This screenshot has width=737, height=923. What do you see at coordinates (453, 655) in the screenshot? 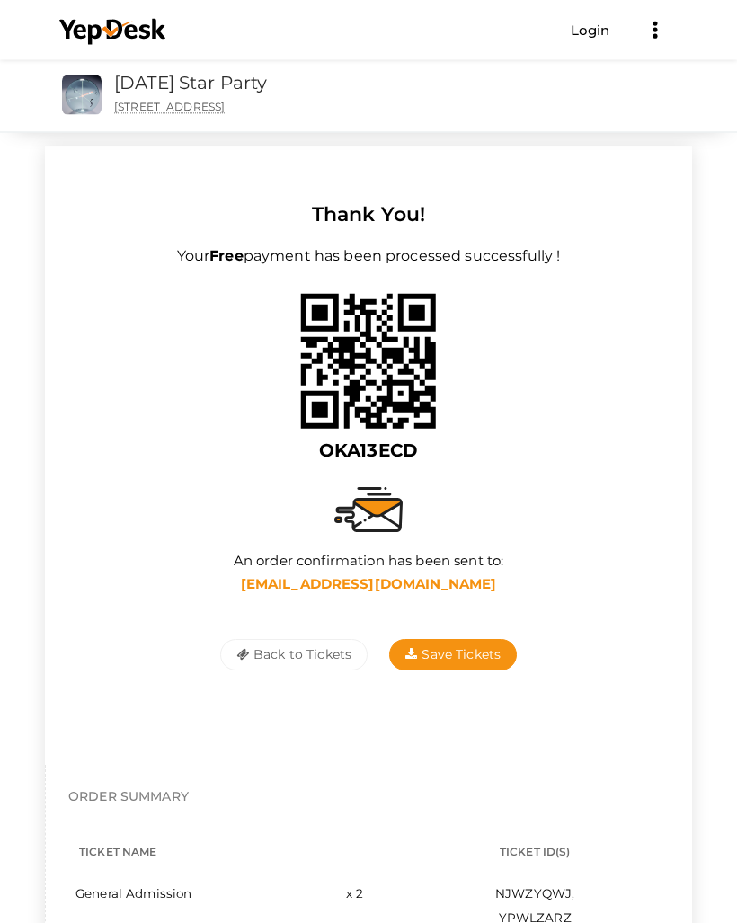
I see `button: Save Tickets` at bounding box center [453, 655].